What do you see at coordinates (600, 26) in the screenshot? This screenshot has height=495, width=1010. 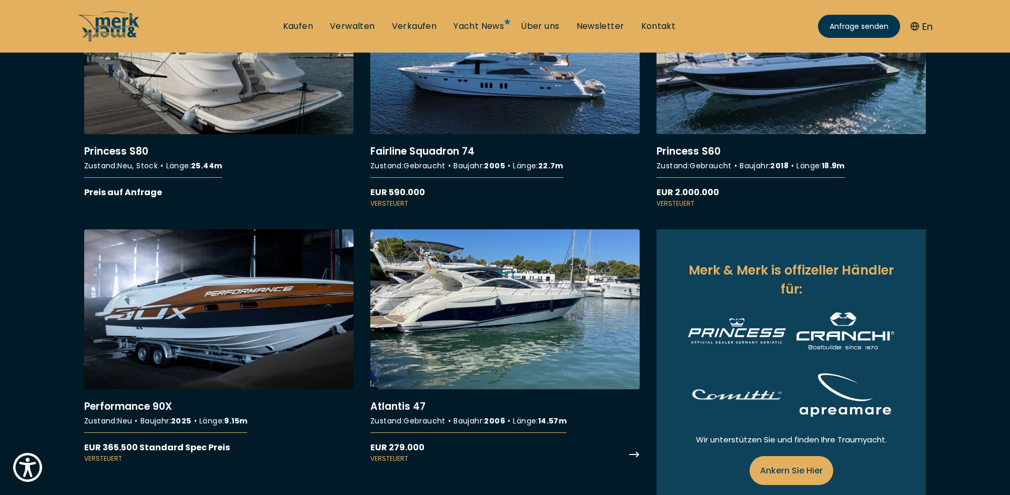 I see `a: Newsletter` at bounding box center [600, 26].